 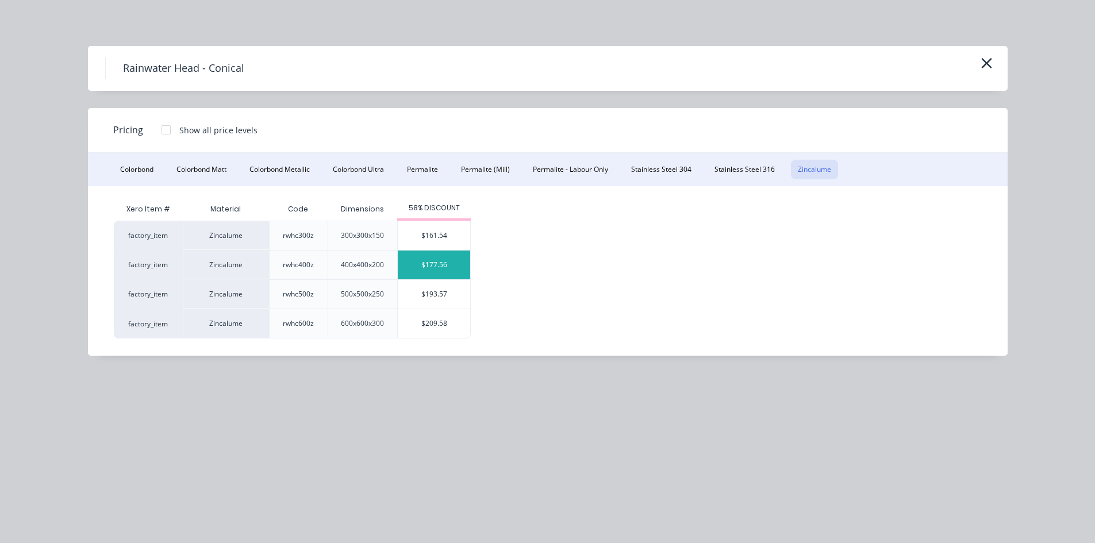 I want to click on div: $177.56, so click(x=434, y=265).